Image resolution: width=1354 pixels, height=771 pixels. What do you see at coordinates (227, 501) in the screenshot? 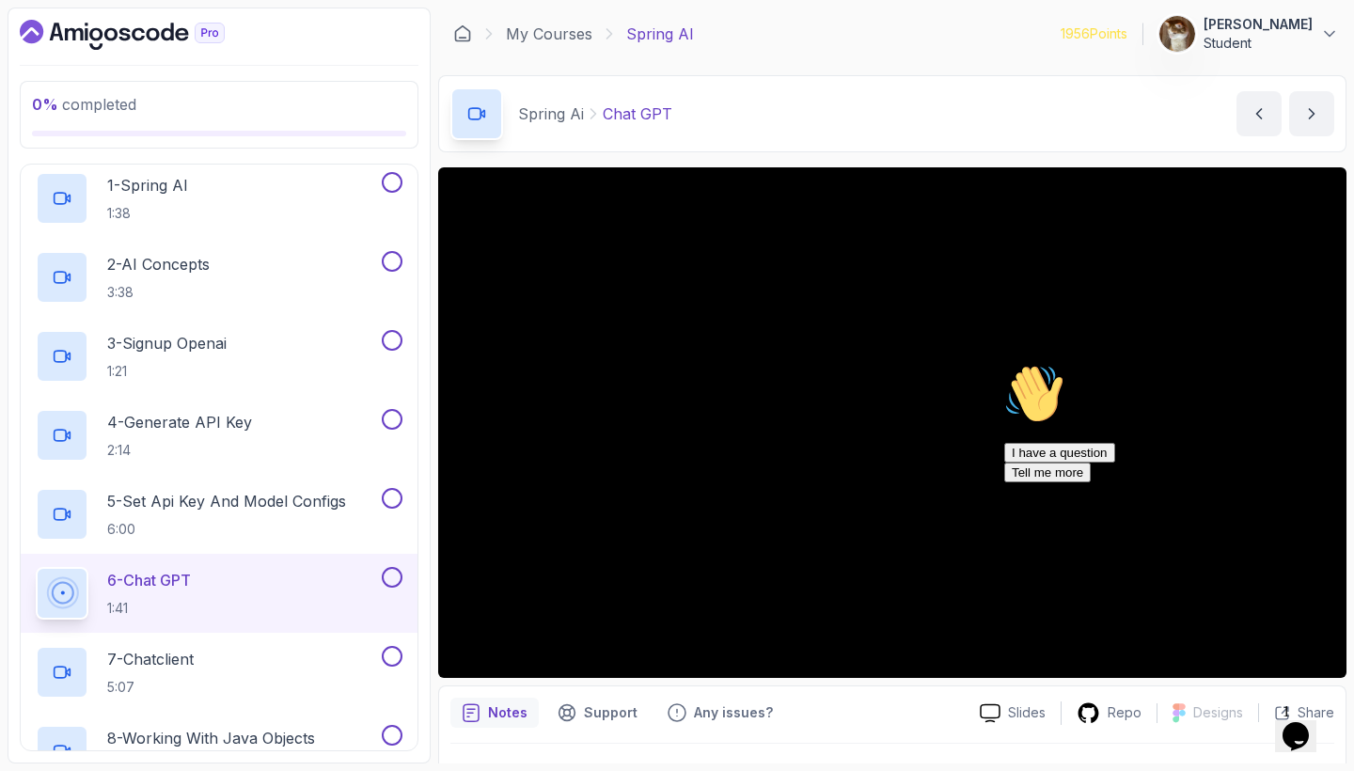
I see `p: 5 - Set Api Key And Model Configs` at bounding box center [227, 501].